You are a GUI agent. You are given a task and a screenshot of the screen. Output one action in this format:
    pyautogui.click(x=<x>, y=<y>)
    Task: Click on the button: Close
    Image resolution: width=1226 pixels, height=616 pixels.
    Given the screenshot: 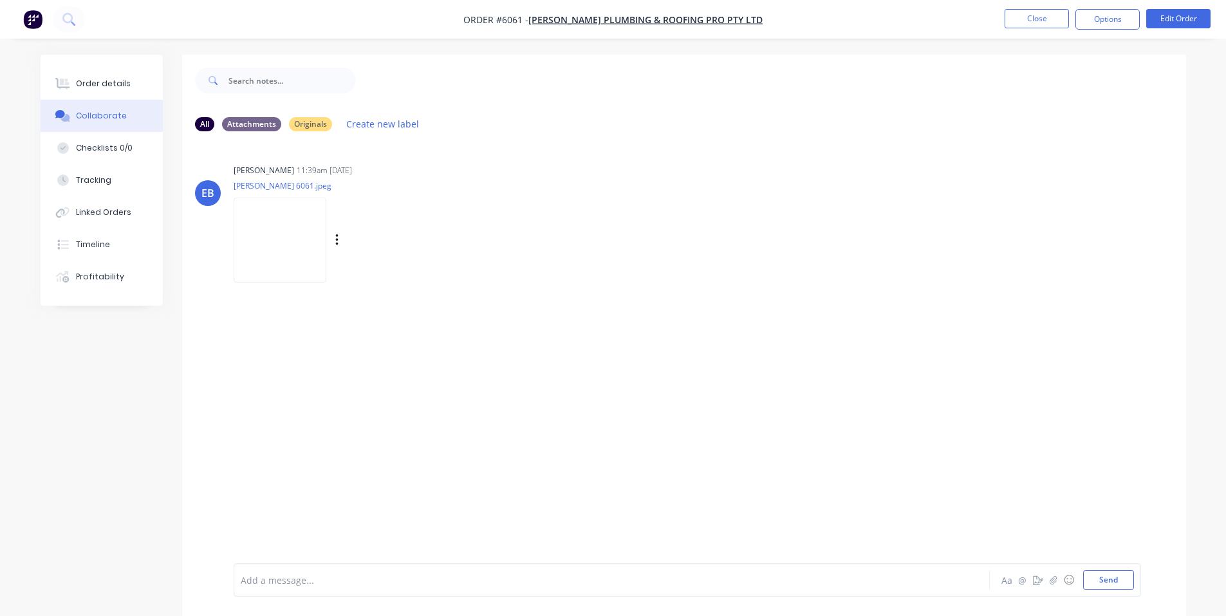 What is the action you would take?
    pyautogui.click(x=1037, y=19)
    